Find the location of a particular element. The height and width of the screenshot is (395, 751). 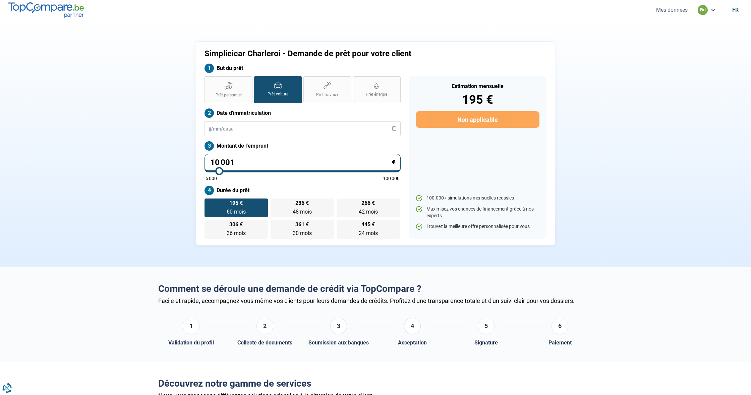

input: jj/mm/aaaa is located at coordinates (302, 129).